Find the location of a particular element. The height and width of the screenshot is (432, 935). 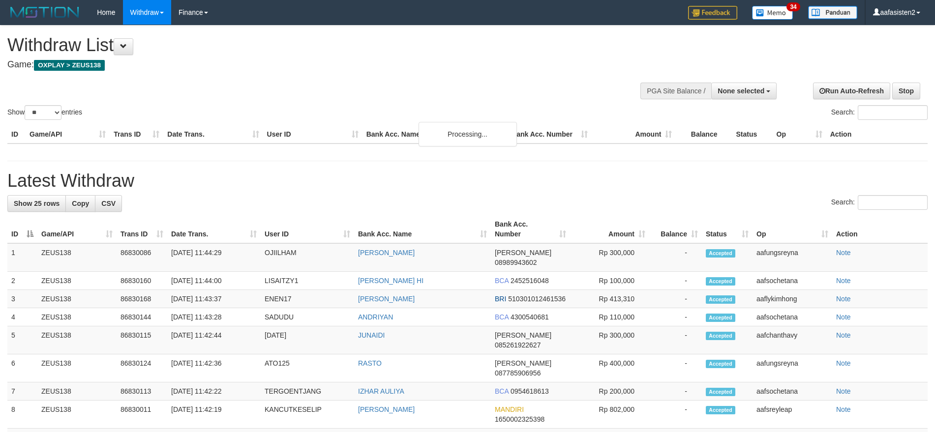

td: 86830113 is located at coordinates (142, 391).